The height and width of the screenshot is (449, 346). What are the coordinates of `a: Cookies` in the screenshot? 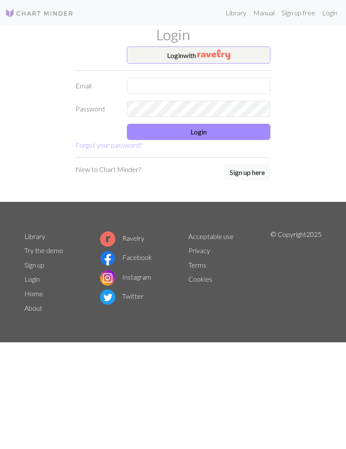 It's located at (200, 279).